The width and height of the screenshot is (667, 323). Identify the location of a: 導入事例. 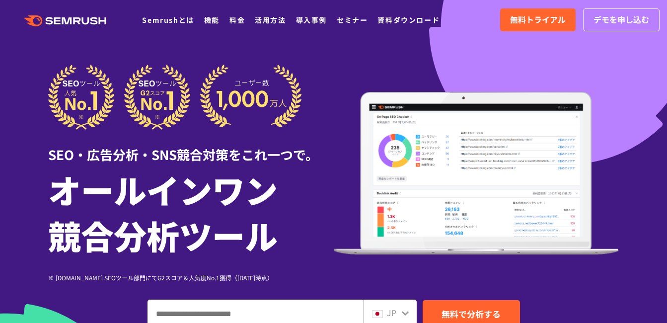
(312, 20).